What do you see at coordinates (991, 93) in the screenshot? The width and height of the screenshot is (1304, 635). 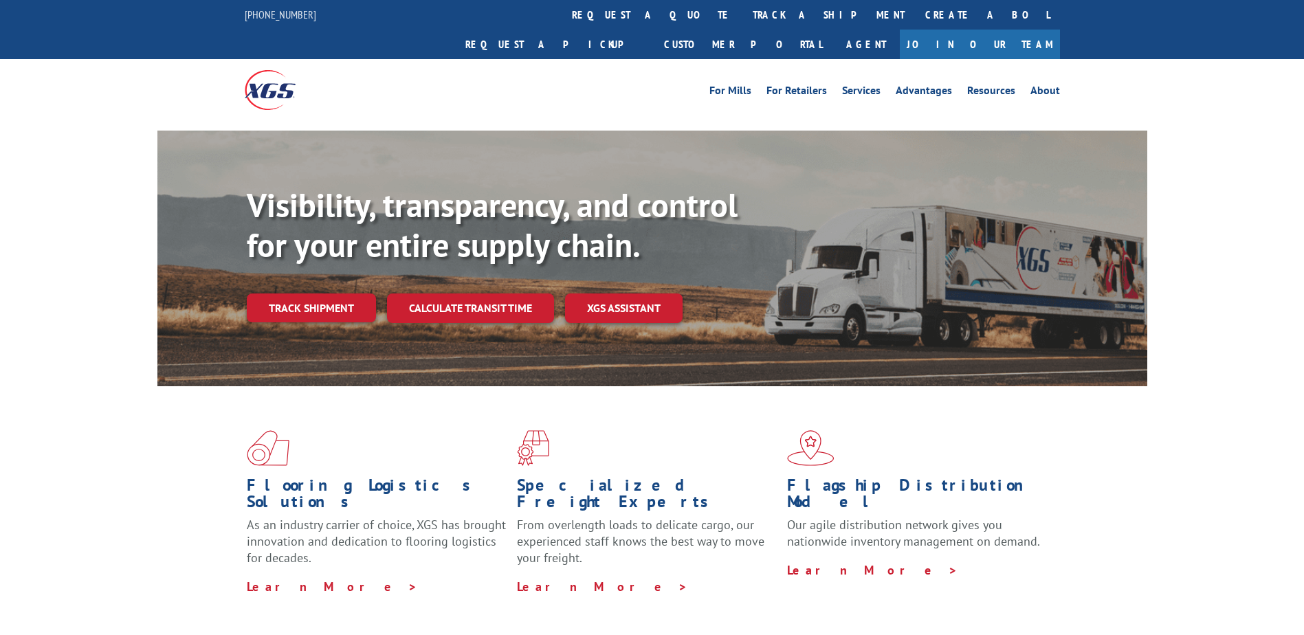 I see `a: Resources` at bounding box center [991, 93].